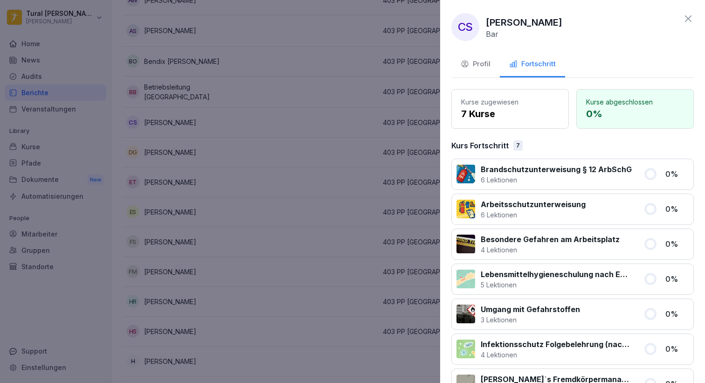  I want to click on p: Infektionsschutz Folgebelehrung (nach §43 IfSG), so click(557, 344).